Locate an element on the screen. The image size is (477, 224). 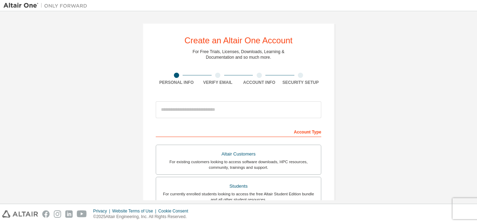
div: Verify Email is located at coordinates (218, 82).